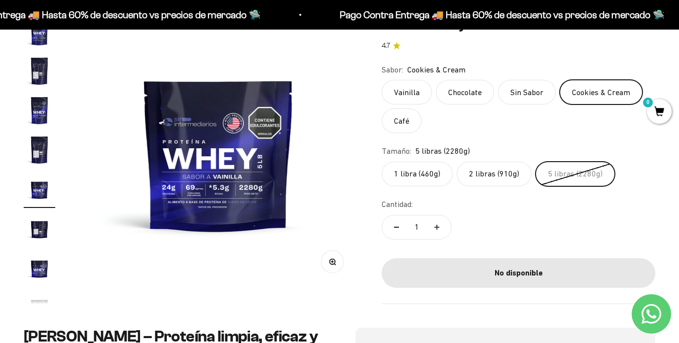 This screenshot has height=343, width=679. Describe the element at coordinates (108, 117) in the screenshot. I see `div: Certificaciones de calidad` at that location.